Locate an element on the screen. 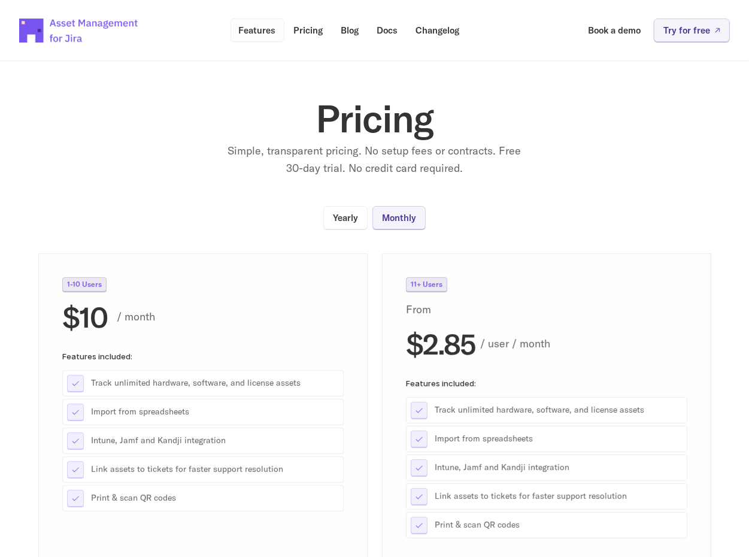 This screenshot has width=749, height=557. p: Features is located at coordinates (257, 30).